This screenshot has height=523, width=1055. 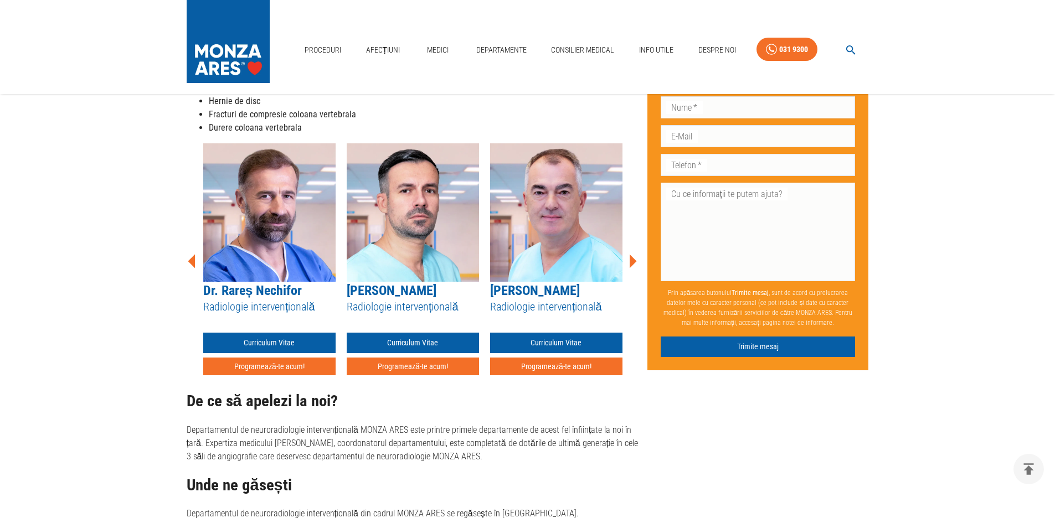 I want to click on a: Proceduri, so click(x=323, y=50).